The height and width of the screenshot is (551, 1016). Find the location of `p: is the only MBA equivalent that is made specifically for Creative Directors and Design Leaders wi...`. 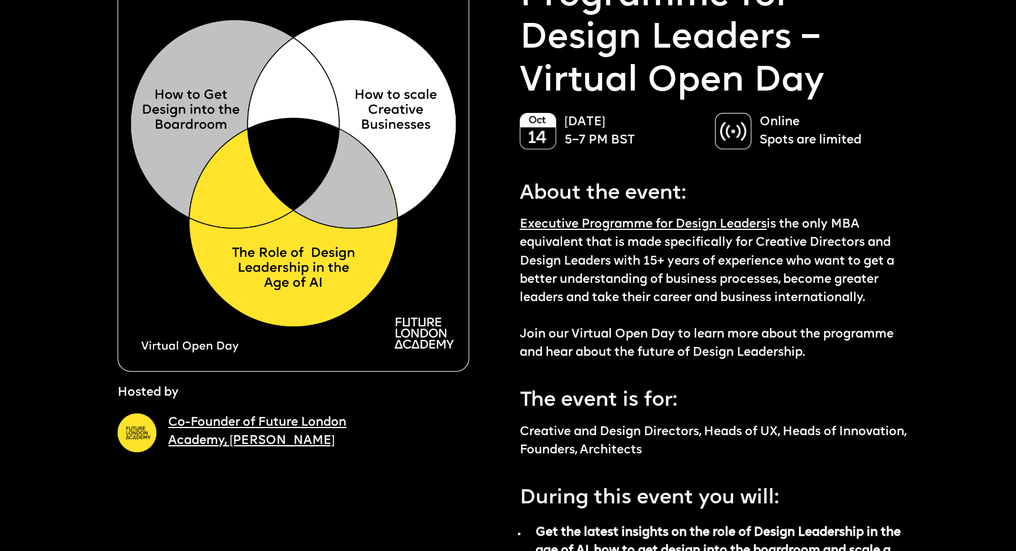

p: is the only MBA equivalent that is made specifically for Creative Directors and Design Leaders wi... is located at coordinates (715, 288).